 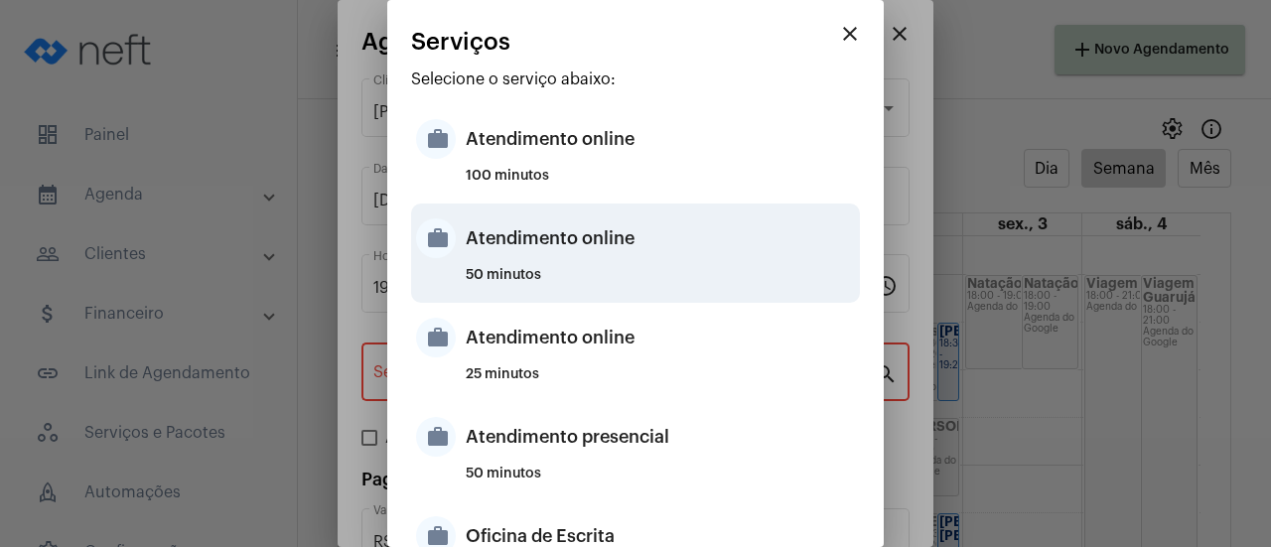 I want to click on div: 25 minutos, so click(x=660, y=382).